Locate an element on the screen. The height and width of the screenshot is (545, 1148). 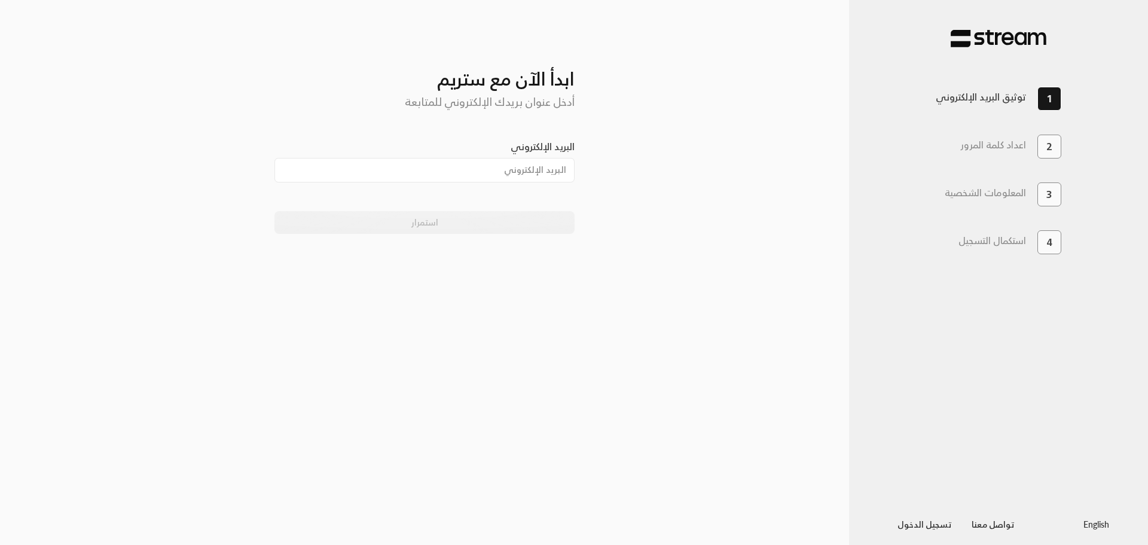
span: 3 is located at coordinates (1049, 194).